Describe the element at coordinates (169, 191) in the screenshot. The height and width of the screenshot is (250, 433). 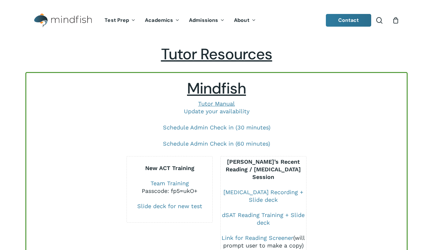
I see `div: Passcode: fp5=ukO+` at that location.